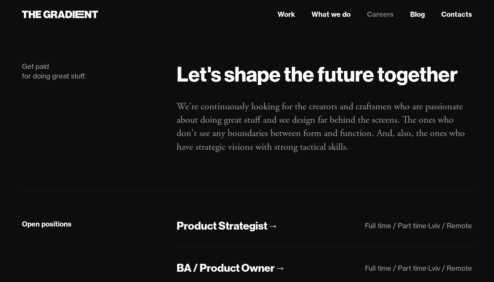 This screenshot has width=494, height=282. I want to click on strong: Let's shape the future together, so click(317, 74).